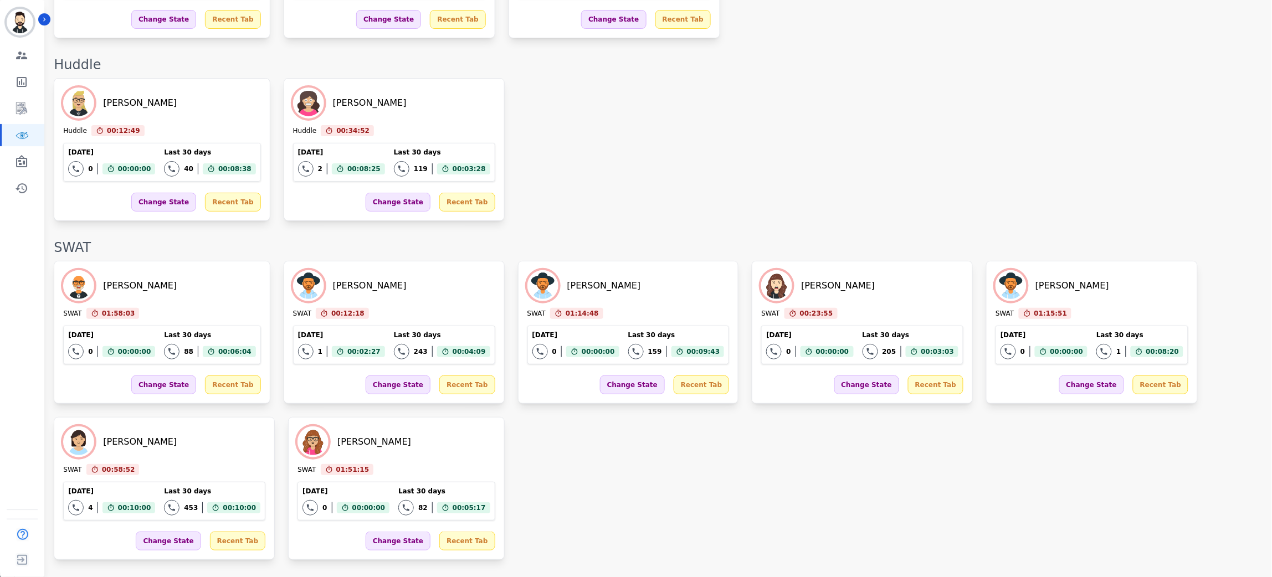 This screenshot has width=1272, height=577. Describe the element at coordinates (320, 169) in the screenshot. I see `div: 2` at that location.